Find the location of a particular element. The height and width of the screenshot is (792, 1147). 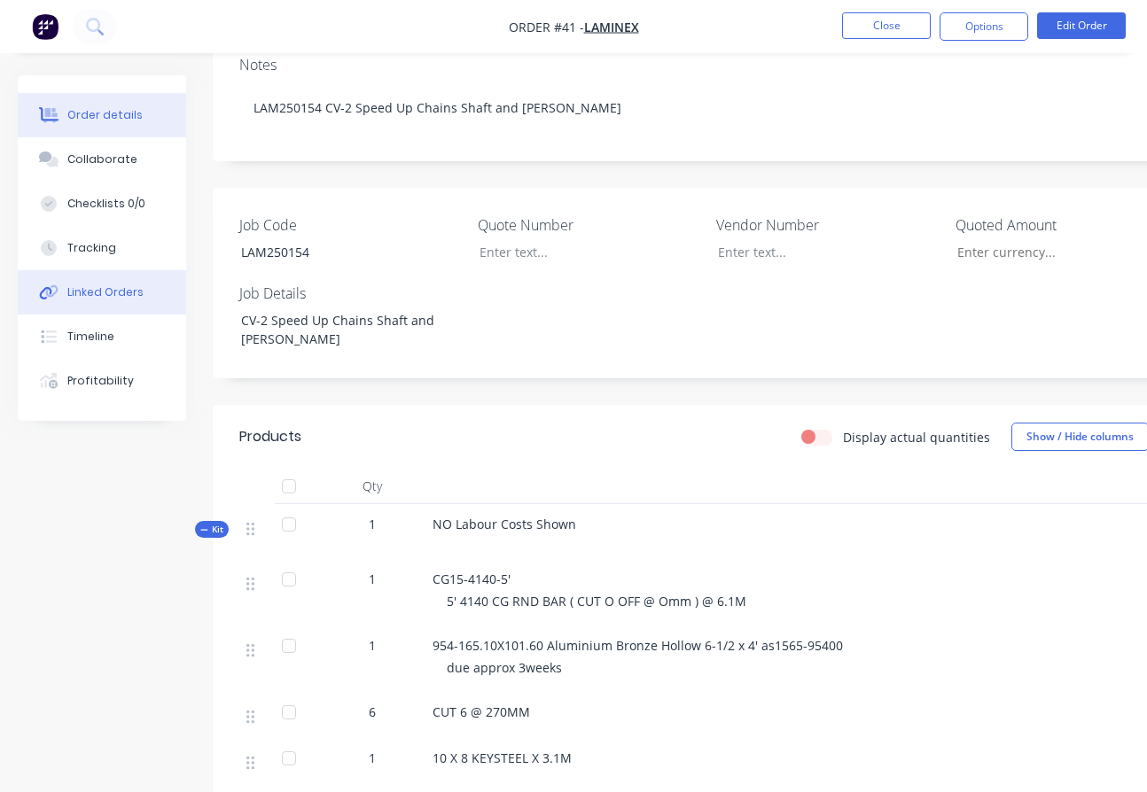

button: Edit Order is located at coordinates (1081, 26).